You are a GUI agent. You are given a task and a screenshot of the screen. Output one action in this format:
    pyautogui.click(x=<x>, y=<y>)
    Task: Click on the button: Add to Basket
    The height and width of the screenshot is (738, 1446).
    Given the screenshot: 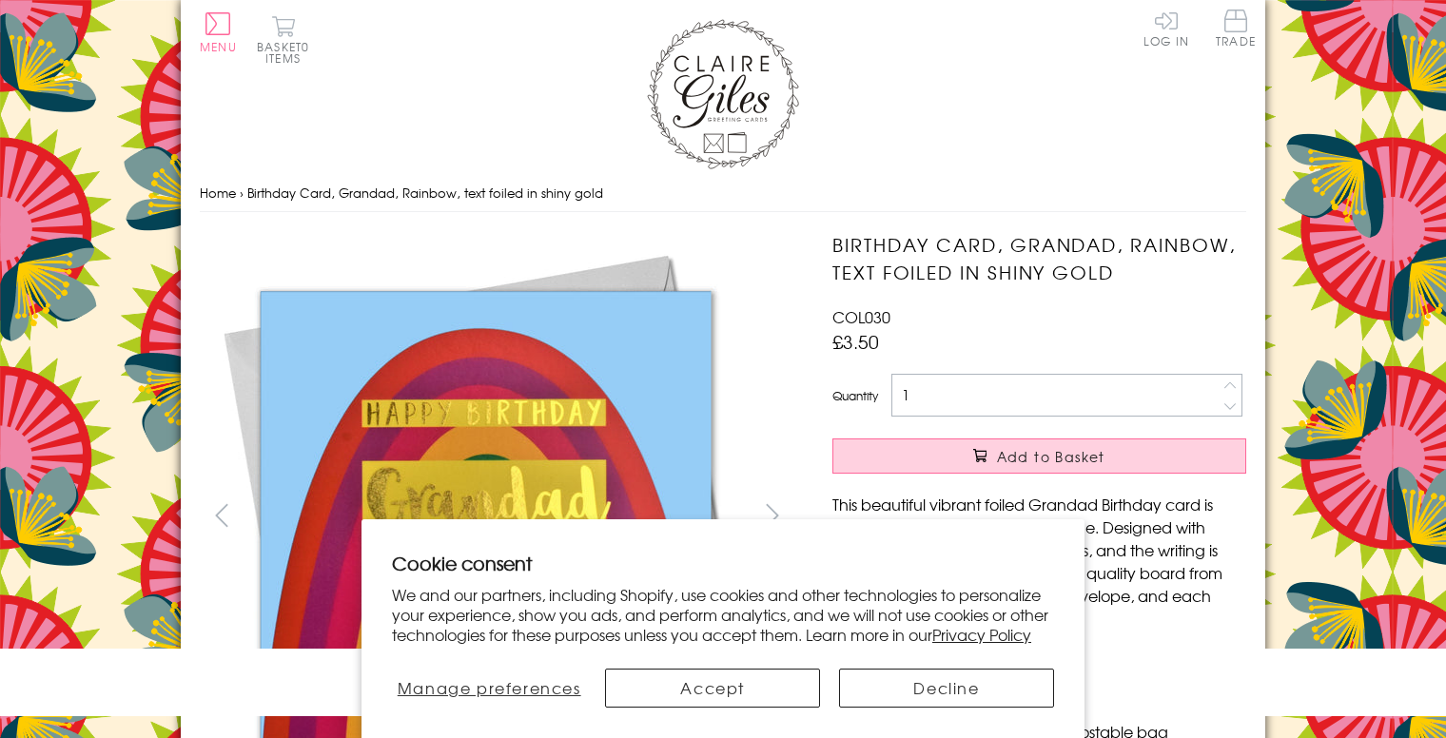 What is the action you would take?
    pyautogui.click(x=1039, y=456)
    